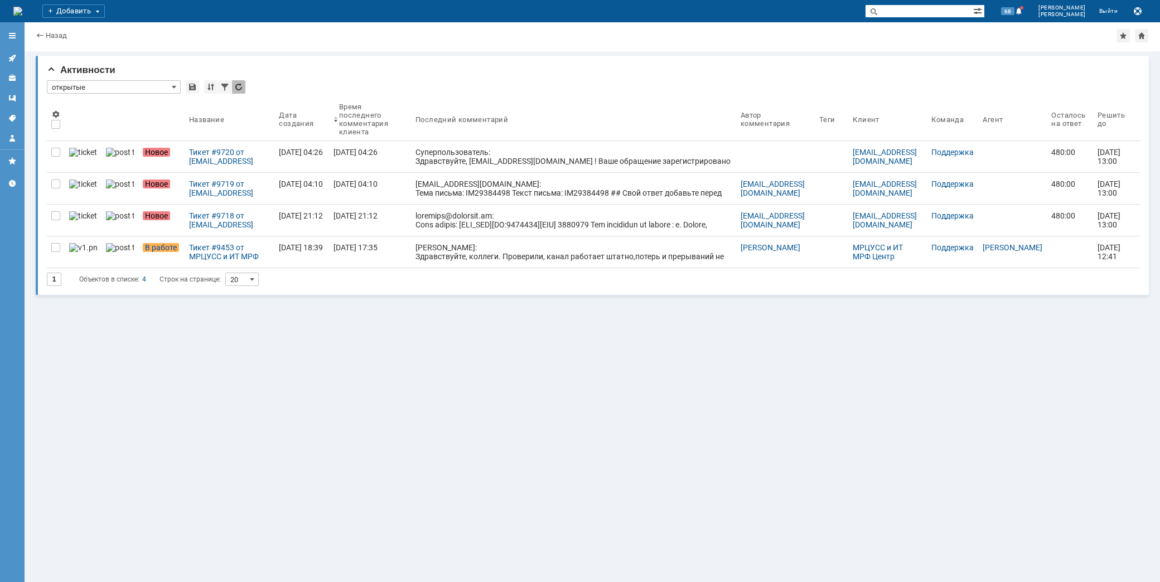  What do you see at coordinates (18, 11) in the screenshot?
I see `a: Перейти на домашнюю страницу` at bounding box center [18, 11].